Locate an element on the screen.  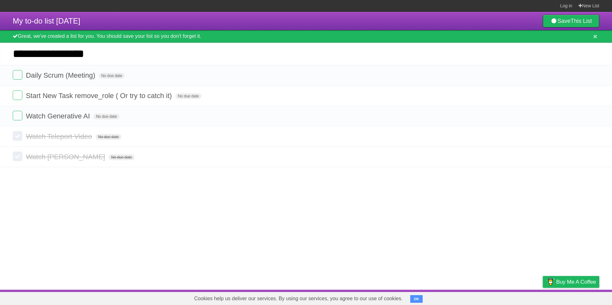
a: Developers is located at coordinates (492, 298).